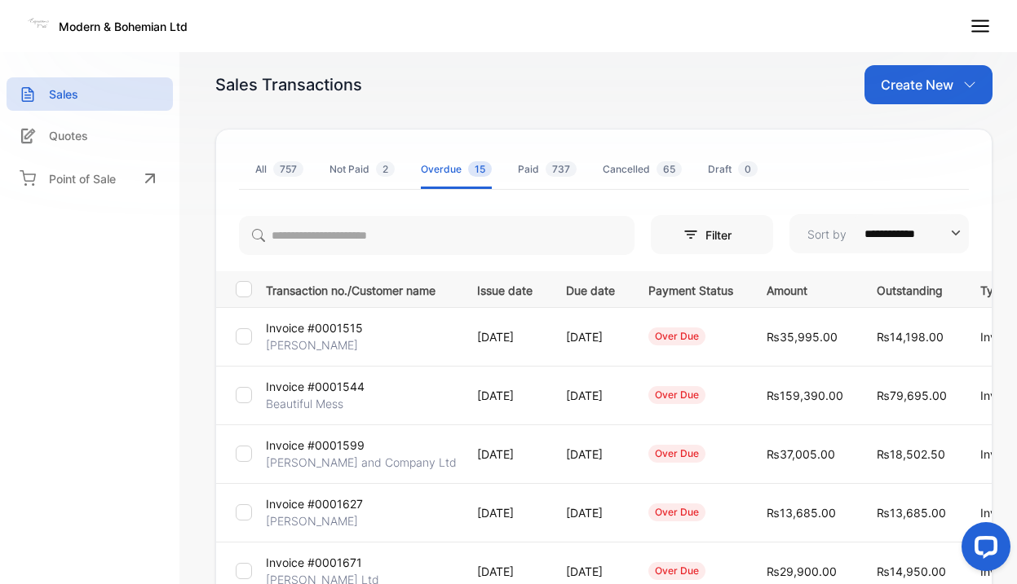 This screenshot has height=584, width=1017. What do you see at coordinates (315, 445) in the screenshot?
I see `p: Invoice #0001599` at bounding box center [315, 445].